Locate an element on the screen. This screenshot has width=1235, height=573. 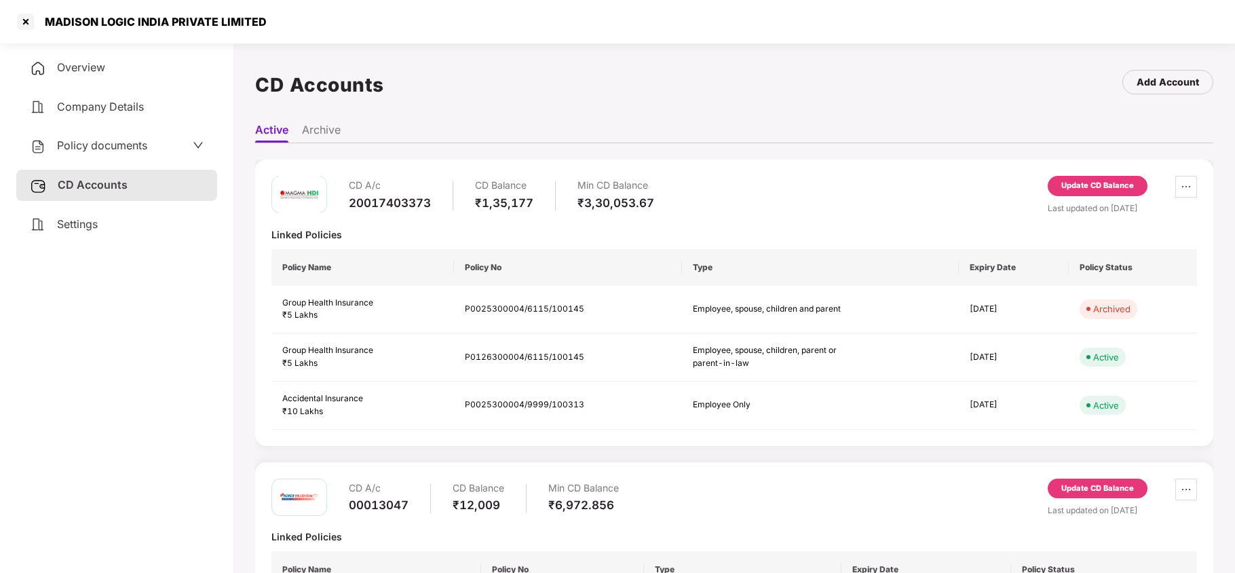
span: Policy documents is located at coordinates (102, 145).